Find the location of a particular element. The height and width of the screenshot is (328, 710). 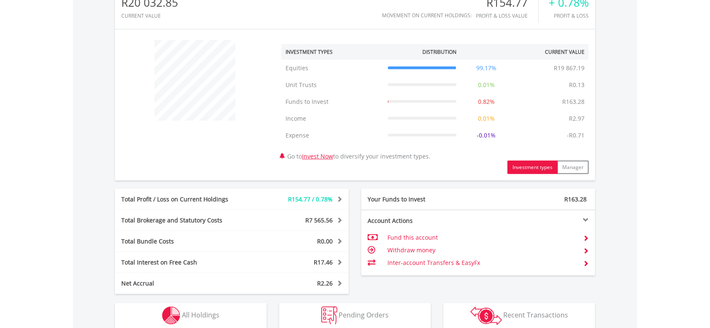

span: All Holdings is located at coordinates (200, 315).